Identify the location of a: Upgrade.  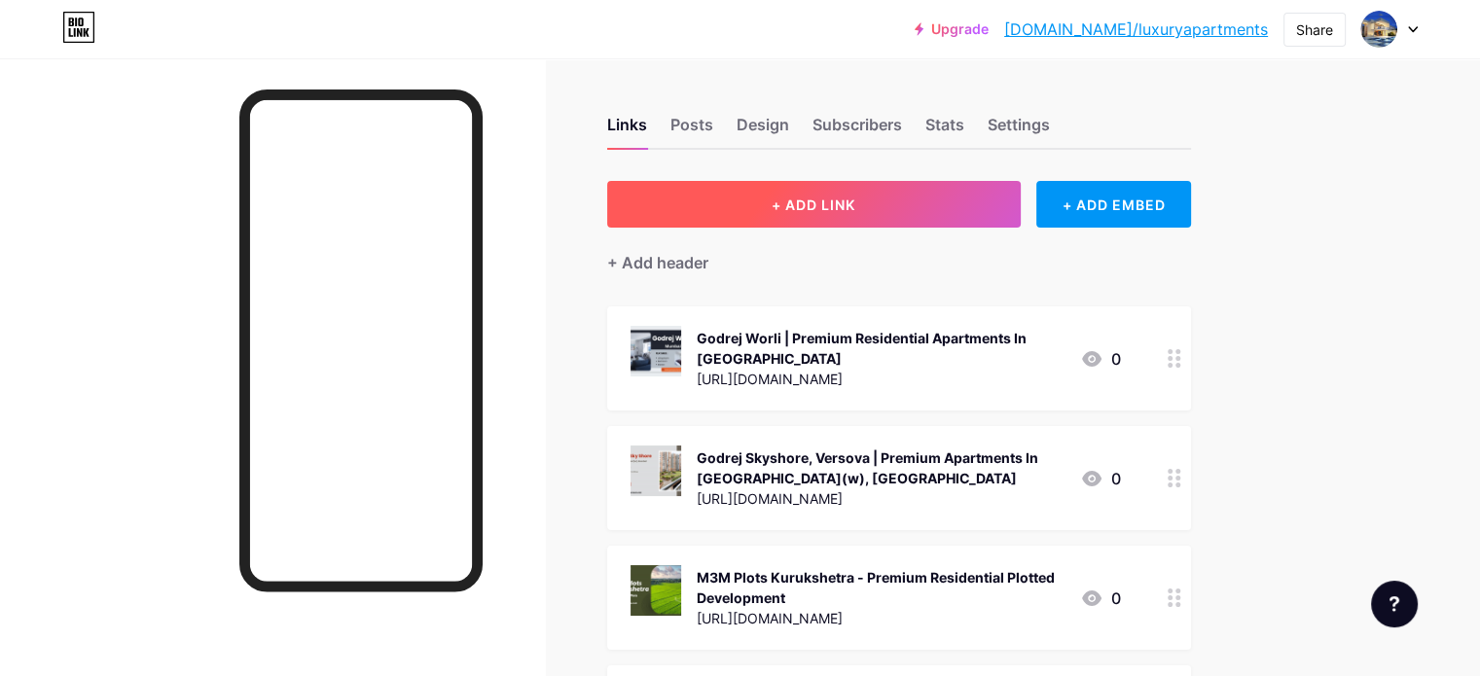
(951, 29).